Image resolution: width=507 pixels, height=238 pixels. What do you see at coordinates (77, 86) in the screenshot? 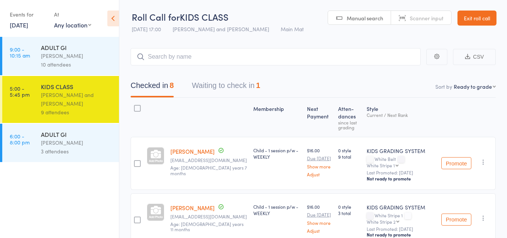
I see `div: KIDS CLASS` at bounding box center [77, 86].